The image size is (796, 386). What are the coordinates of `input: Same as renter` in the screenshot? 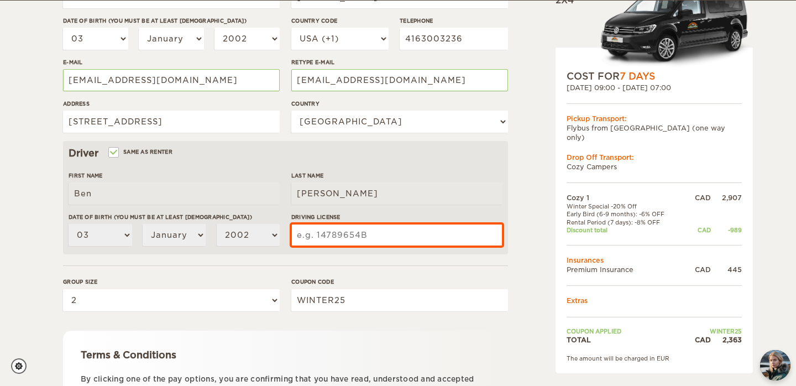 It's located at (113, 153).